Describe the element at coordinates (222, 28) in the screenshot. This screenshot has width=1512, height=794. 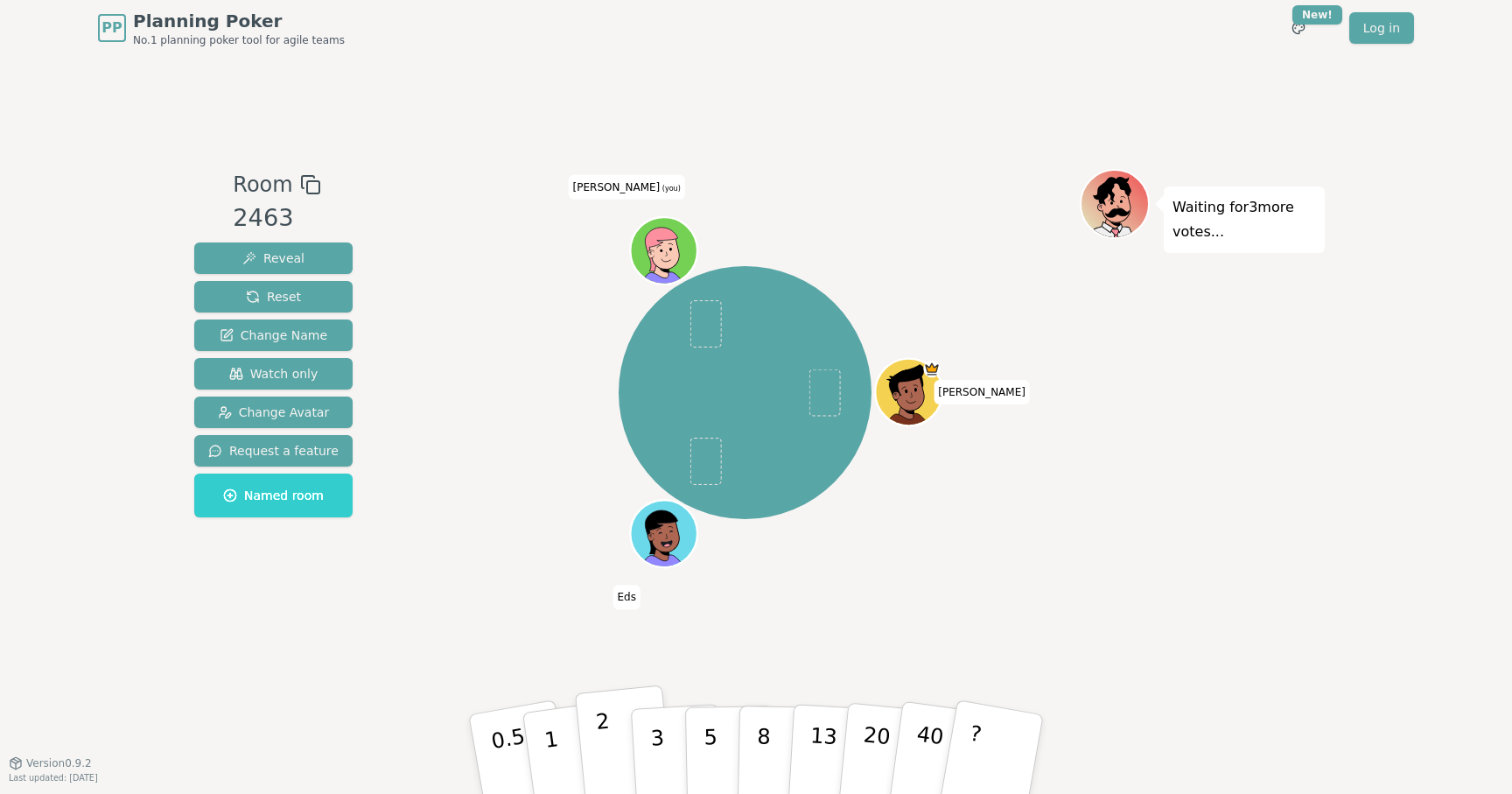
I see `a: PPPlanning PokerNo.1 planning poker tool for agile teams` at that location.